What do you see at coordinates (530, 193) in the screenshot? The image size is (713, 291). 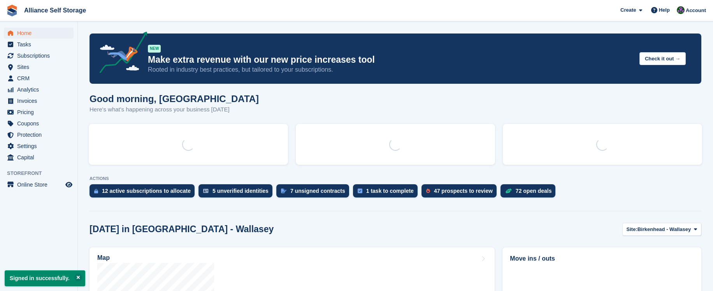 I see `a: 72 open deals` at bounding box center [530, 193].